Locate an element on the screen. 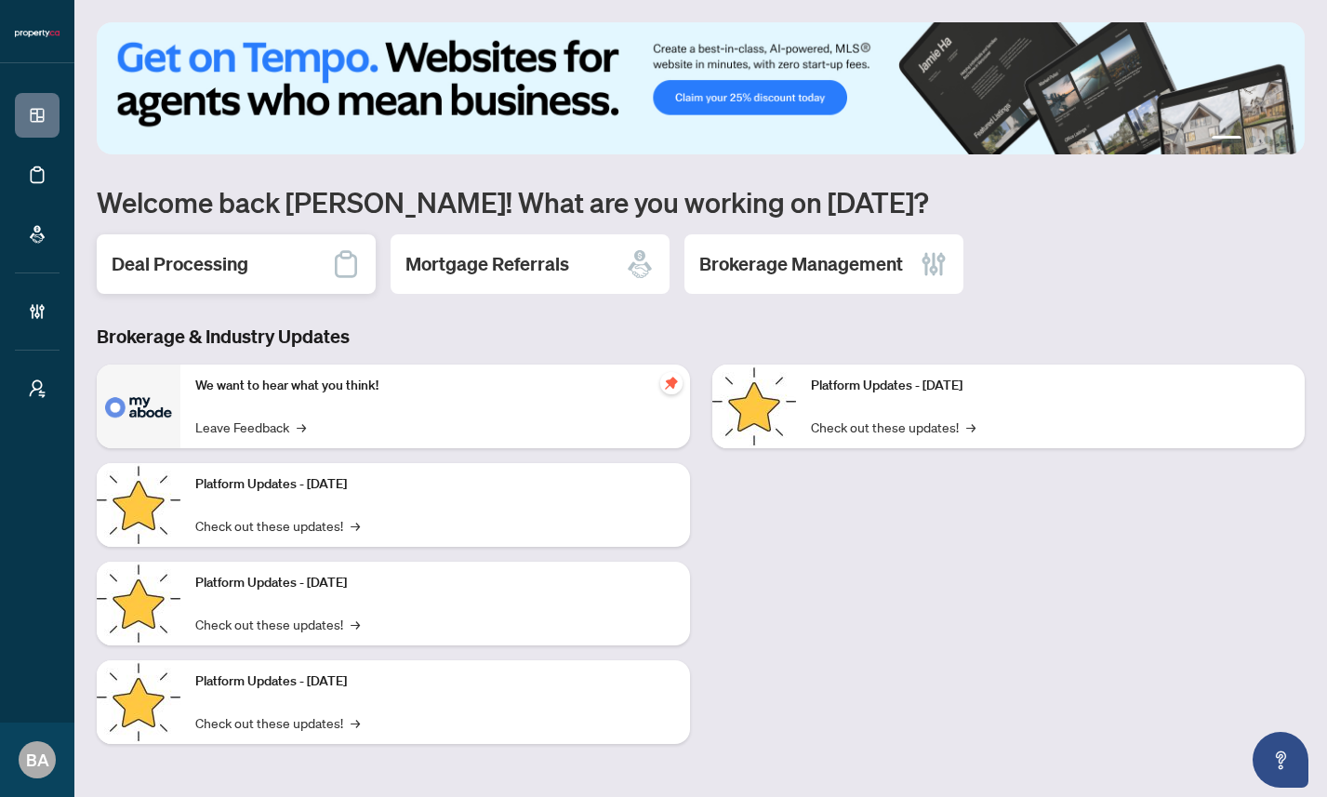 This screenshot has height=797, width=1327. button: 3 is located at coordinates (1268, 140).